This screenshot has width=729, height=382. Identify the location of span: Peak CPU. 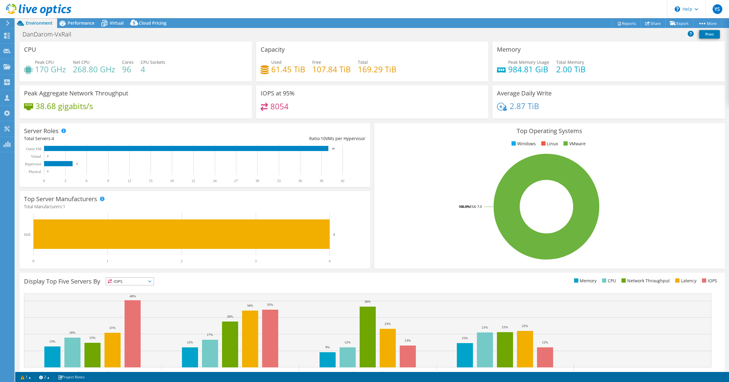
(44, 62).